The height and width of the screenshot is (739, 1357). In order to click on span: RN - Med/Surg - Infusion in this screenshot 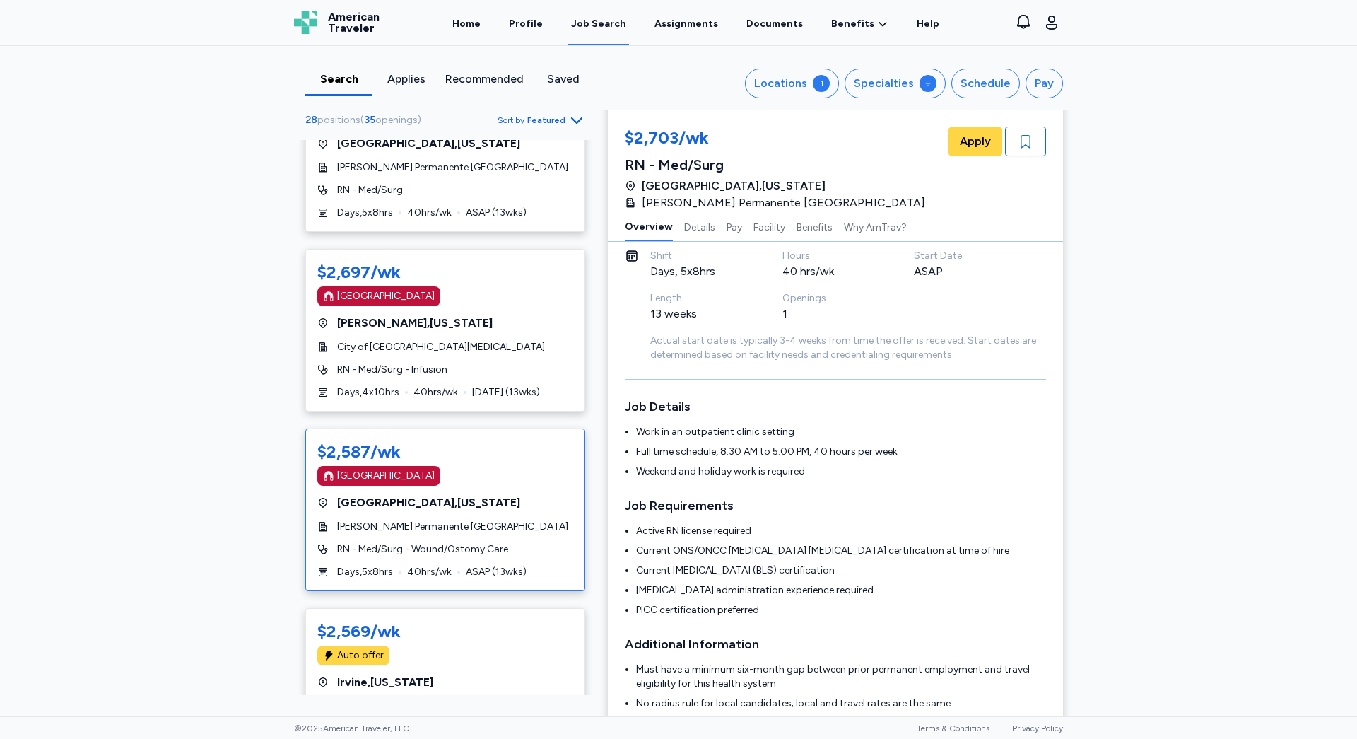, I will do `click(392, 370)`.